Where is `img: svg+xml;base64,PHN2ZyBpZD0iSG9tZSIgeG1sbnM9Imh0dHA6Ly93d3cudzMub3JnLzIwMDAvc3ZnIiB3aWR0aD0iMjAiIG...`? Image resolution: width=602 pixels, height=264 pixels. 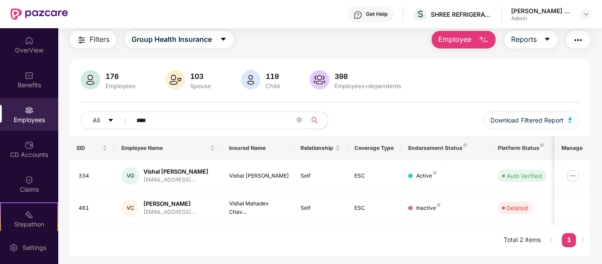
img: svg+xml;base64,PHN2ZyBpZD0iSG9tZSIgeG1sbnM9Imh0dHA6Ly93d3cudzMub3JnLzIwMDAvc3ZnIiB3aWR0aD0iMjAiIG... is located at coordinates (29, 41).